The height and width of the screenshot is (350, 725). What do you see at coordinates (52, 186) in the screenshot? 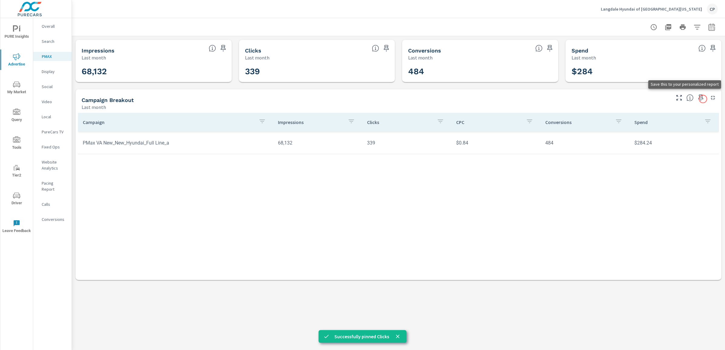
I see `div: Pacing Report` at bounding box center [52, 186].